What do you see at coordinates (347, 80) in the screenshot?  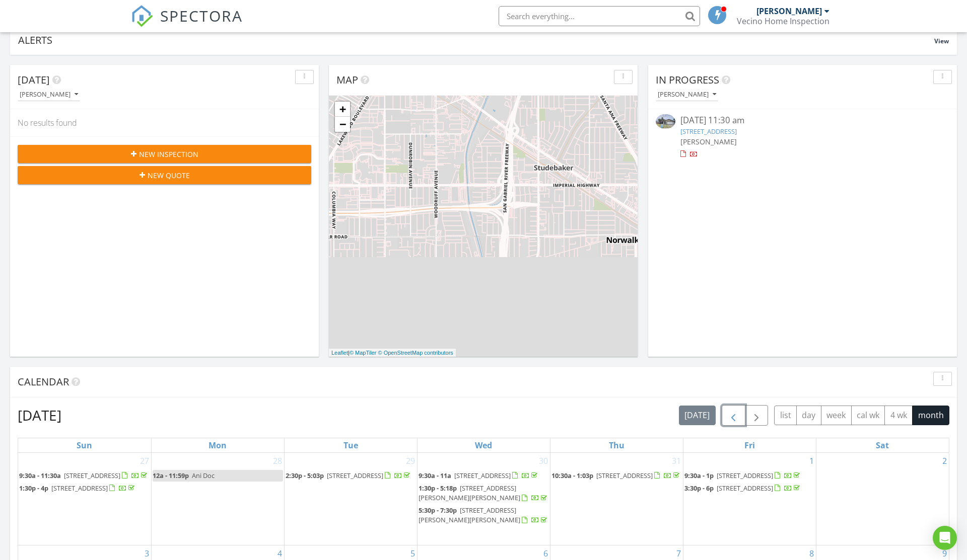 I see `span: Map` at bounding box center [347, 80].